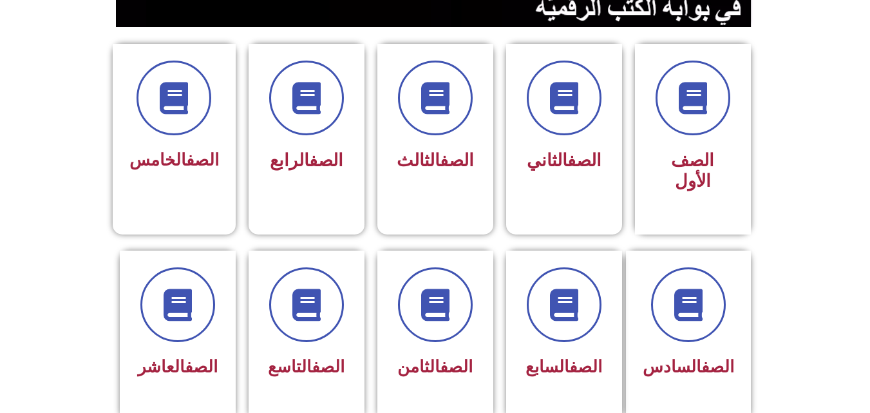 The image size is (870, 413). I want to click on span: الثالث, so click(435, 160).